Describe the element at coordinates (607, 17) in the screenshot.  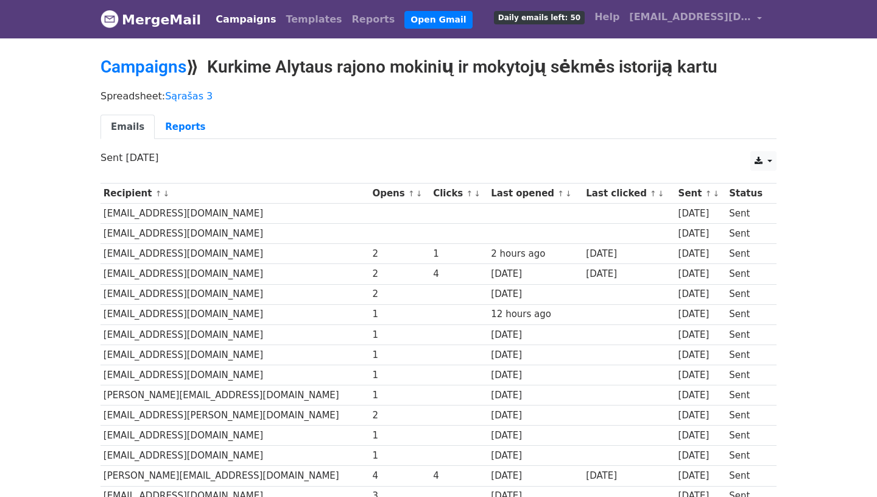
I see `a: Help` at that location.